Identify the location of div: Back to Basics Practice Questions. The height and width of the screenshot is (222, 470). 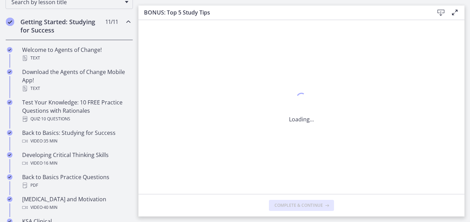
(76, 181).